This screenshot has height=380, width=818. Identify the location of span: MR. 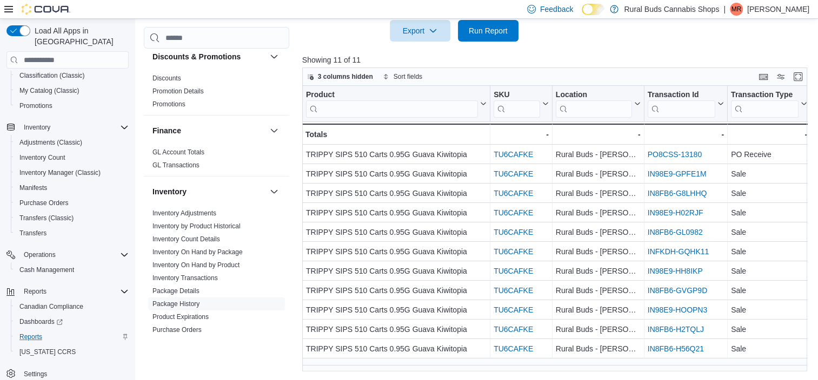
(736, 9).